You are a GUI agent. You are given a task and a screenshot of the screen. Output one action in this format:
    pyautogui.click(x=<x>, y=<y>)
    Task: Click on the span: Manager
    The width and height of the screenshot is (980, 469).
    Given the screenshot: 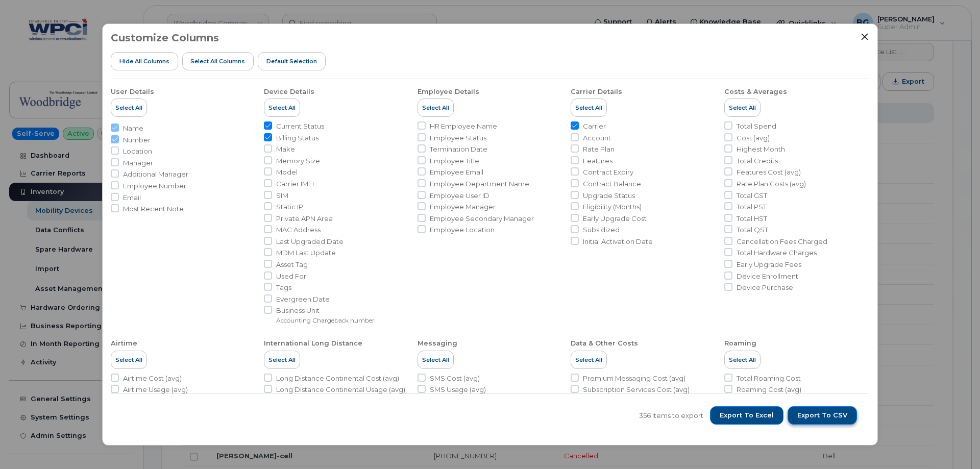 What is the action you would take?
    pyautogui.click(x=138, y=163)
    